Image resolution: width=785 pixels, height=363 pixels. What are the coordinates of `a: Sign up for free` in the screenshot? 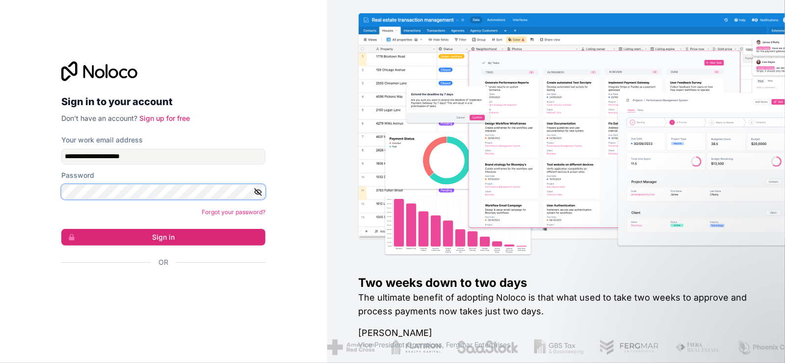 It's located at (164, 118).